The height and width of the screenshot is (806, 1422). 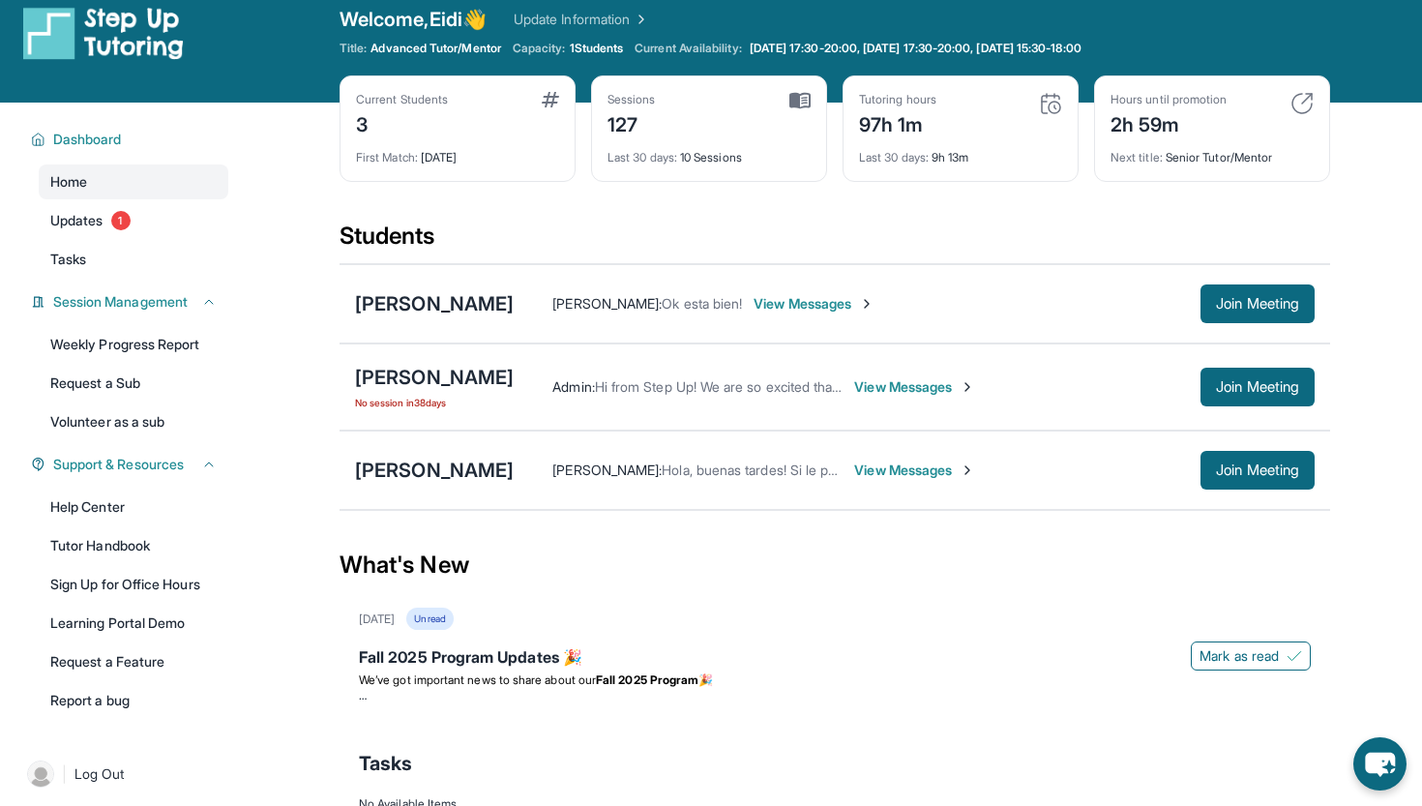 What do you see at coordinates (131, 139) in the screenshot?
I see `button: Dashboard` at bounding box center [131, 139].